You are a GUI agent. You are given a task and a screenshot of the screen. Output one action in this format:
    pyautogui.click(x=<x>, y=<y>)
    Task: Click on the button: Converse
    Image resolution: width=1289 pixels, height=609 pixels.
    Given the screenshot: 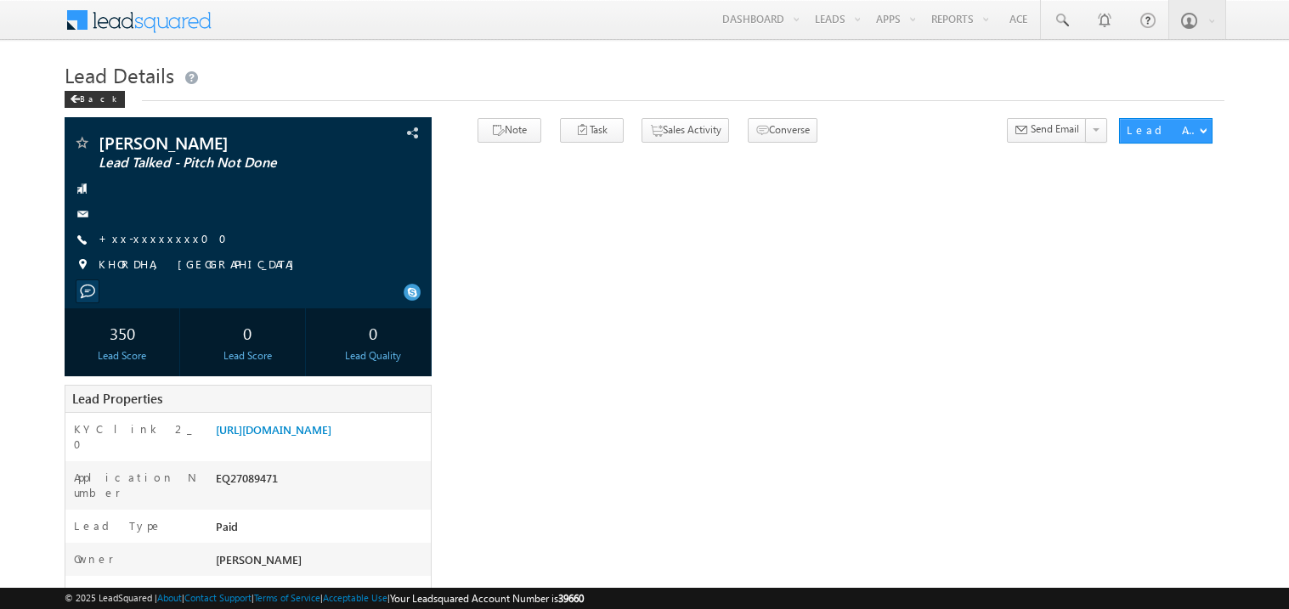 What is the action you would take?
    pyautogui.click(x=782, y=130)
    